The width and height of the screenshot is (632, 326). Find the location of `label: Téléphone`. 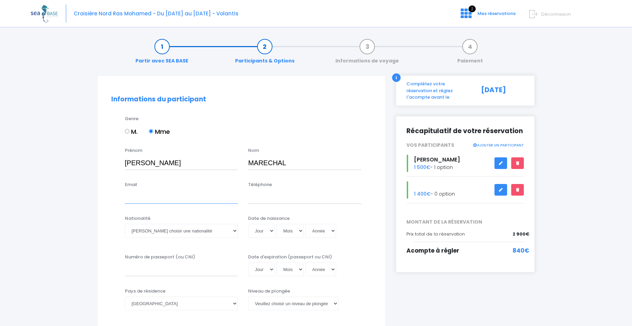

label: Téléphone is located at coordinates (260, 184).